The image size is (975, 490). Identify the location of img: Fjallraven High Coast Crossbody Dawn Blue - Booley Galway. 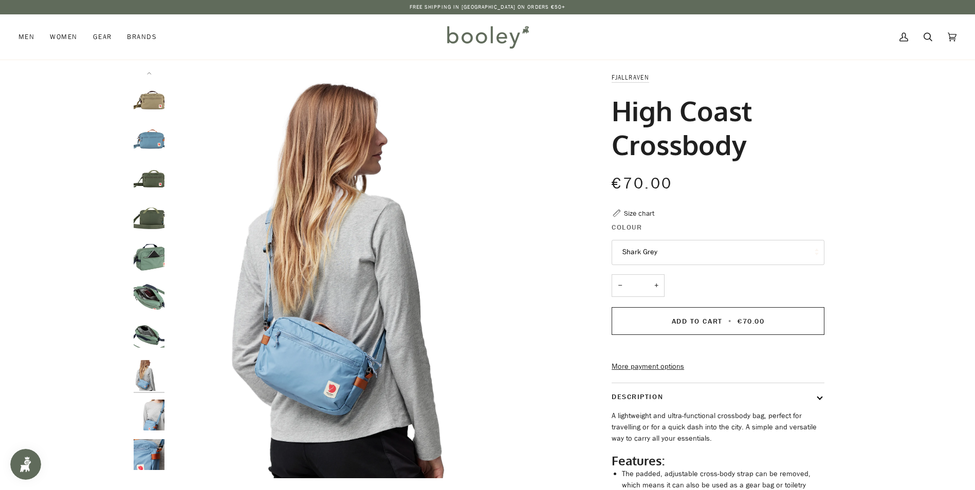
(149, 139).